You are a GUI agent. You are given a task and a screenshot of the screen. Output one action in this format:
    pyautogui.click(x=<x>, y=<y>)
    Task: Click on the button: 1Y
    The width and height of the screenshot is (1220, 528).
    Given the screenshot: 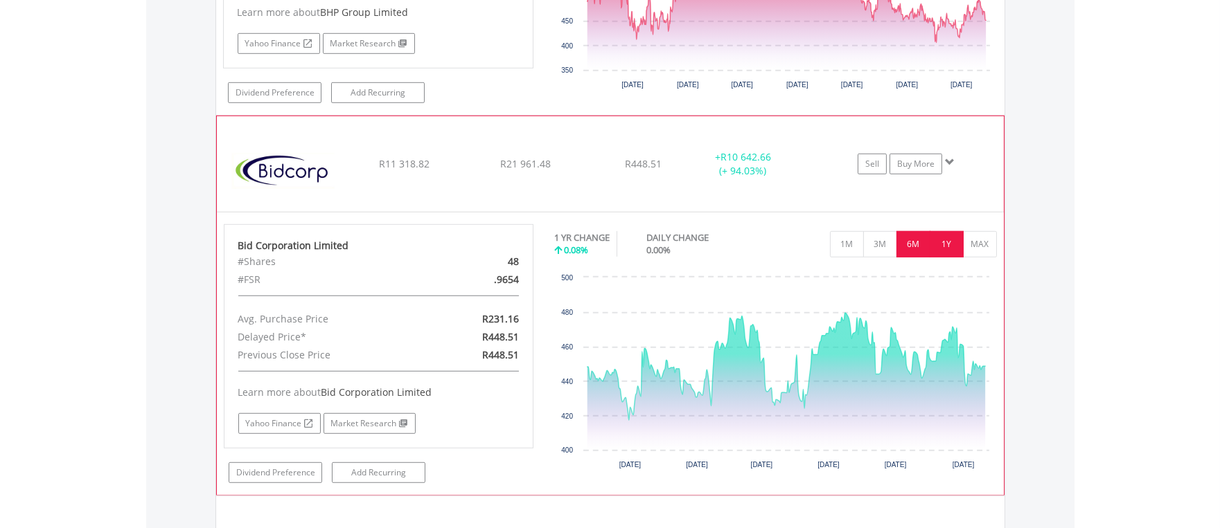 What is the action you would take?
    pyautogui.click(x=946, y=244)
    